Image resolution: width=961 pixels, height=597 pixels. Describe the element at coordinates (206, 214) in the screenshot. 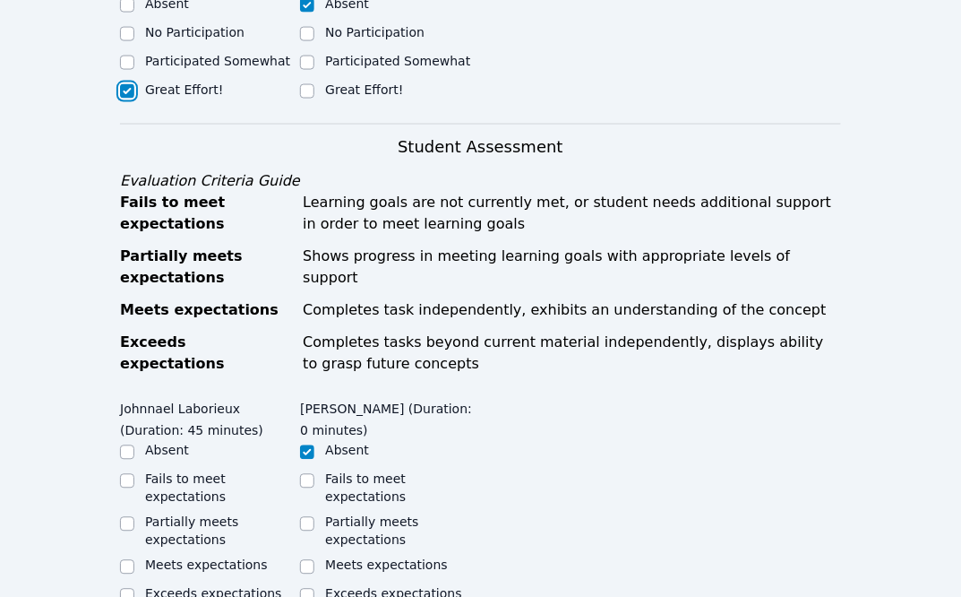

I see `div: Fails to meet expectations` at that location.